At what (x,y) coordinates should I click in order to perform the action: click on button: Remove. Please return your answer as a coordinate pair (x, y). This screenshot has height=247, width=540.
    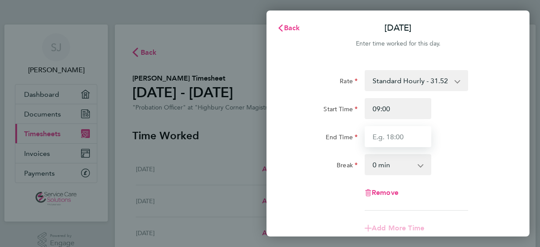
    Looking at the image, I should click on (381, 193).